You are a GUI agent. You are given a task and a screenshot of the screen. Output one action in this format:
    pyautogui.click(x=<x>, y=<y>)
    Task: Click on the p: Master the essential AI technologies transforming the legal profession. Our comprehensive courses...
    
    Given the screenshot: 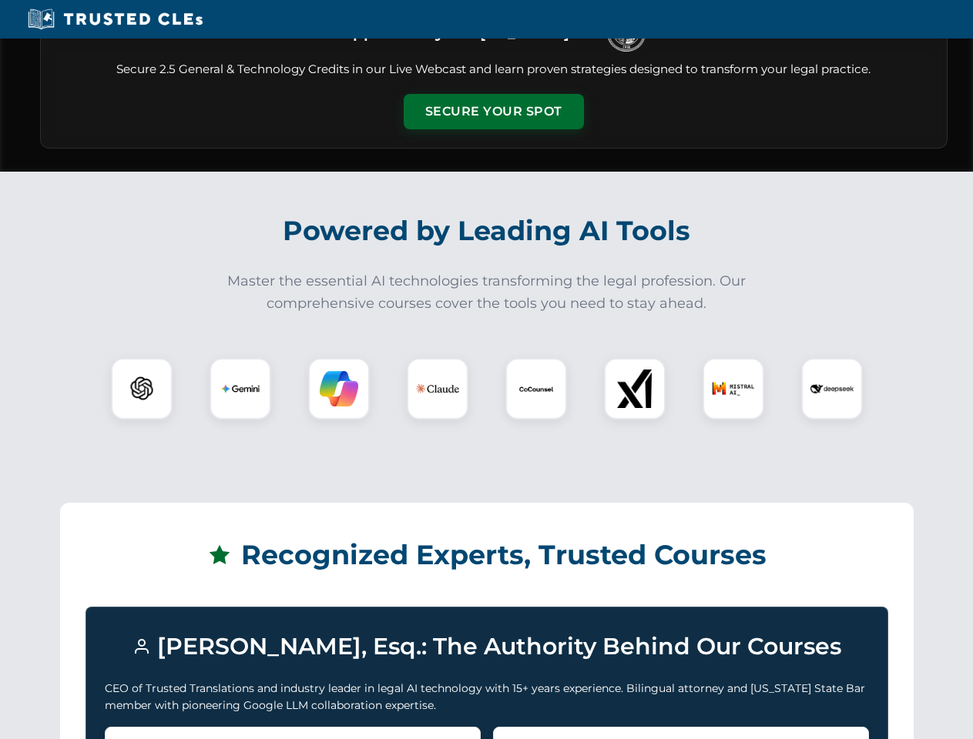 What is the action you would take?
    pyautogui.click(x=487, y=293)
    